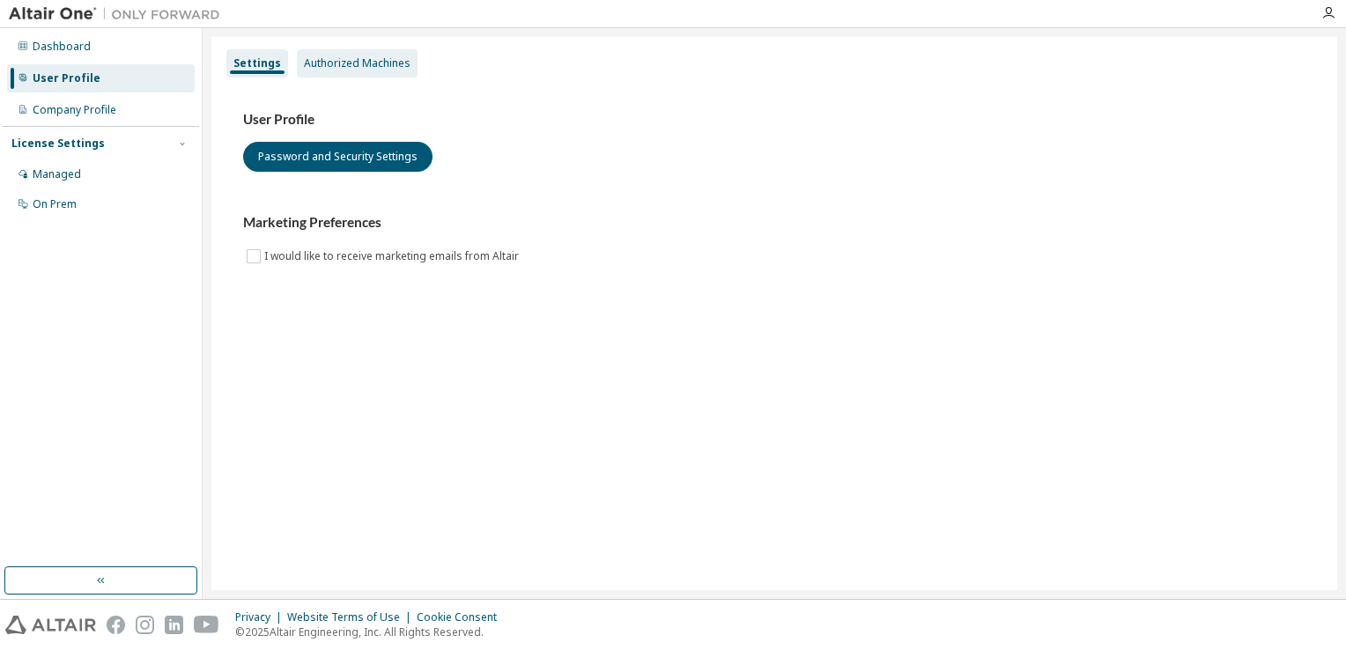 The image size is (1346, 650). What do you see at coordinates (145, 625) in the screenshot?
I see `img: instagram.svg` at bounding box center [145, 625].